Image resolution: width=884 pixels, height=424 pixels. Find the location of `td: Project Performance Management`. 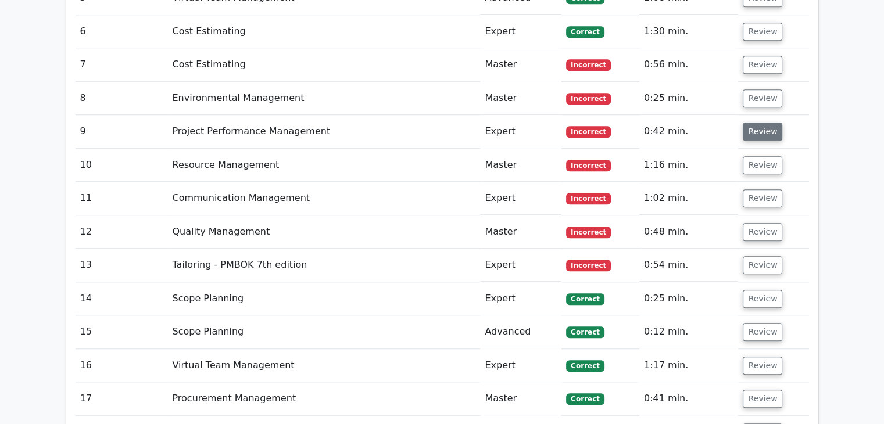

td: Project Performance Management is located at coordinates (324, 131).